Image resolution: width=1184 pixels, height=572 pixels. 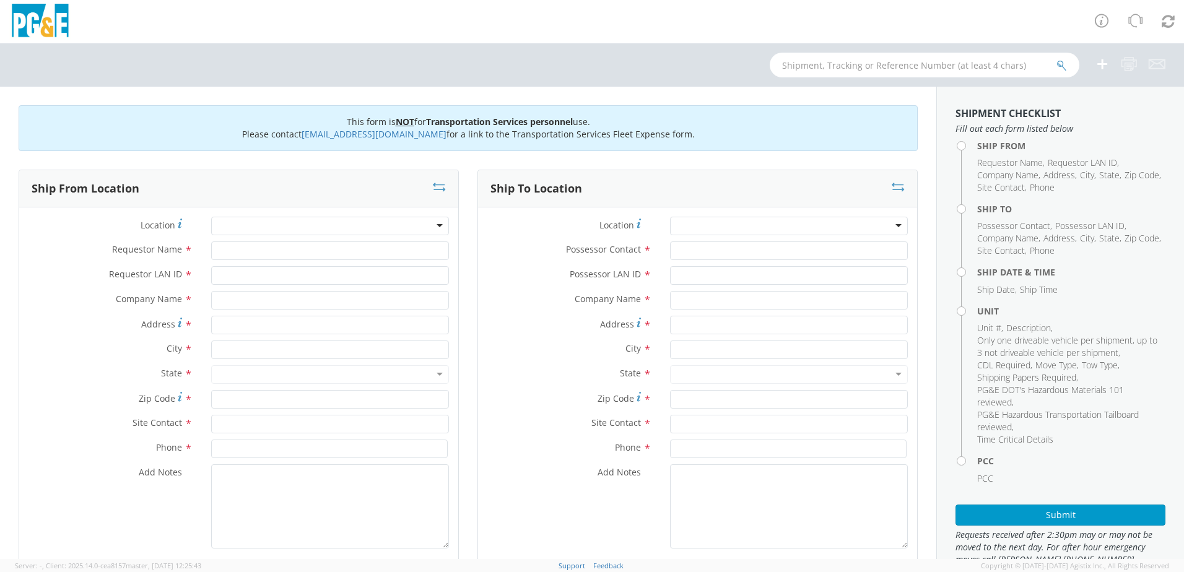 I want to click on span: Client: 2025.14.0-cea8157, so click(x=123, y=565).